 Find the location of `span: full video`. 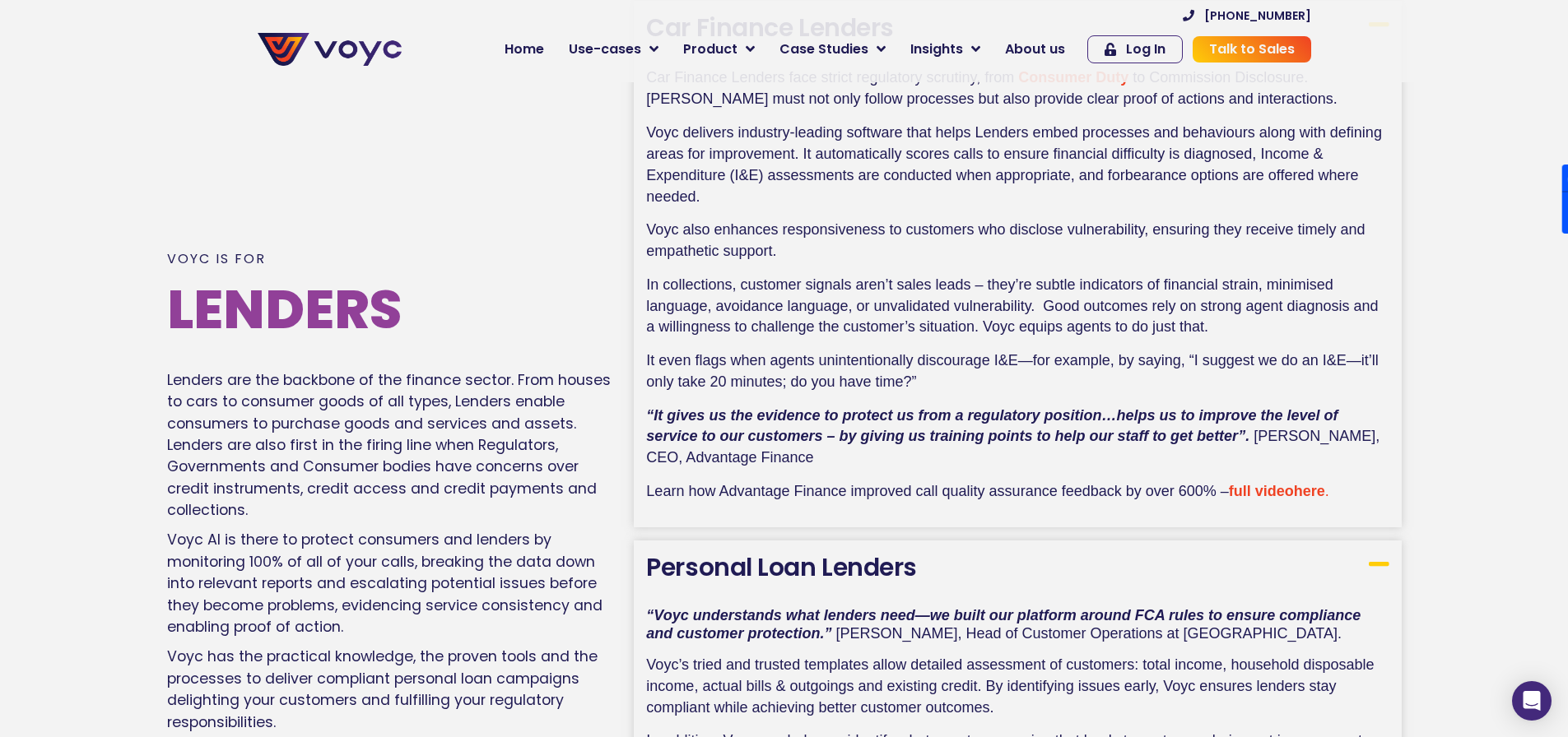

span: full video is located at coordinates (1261, 491).